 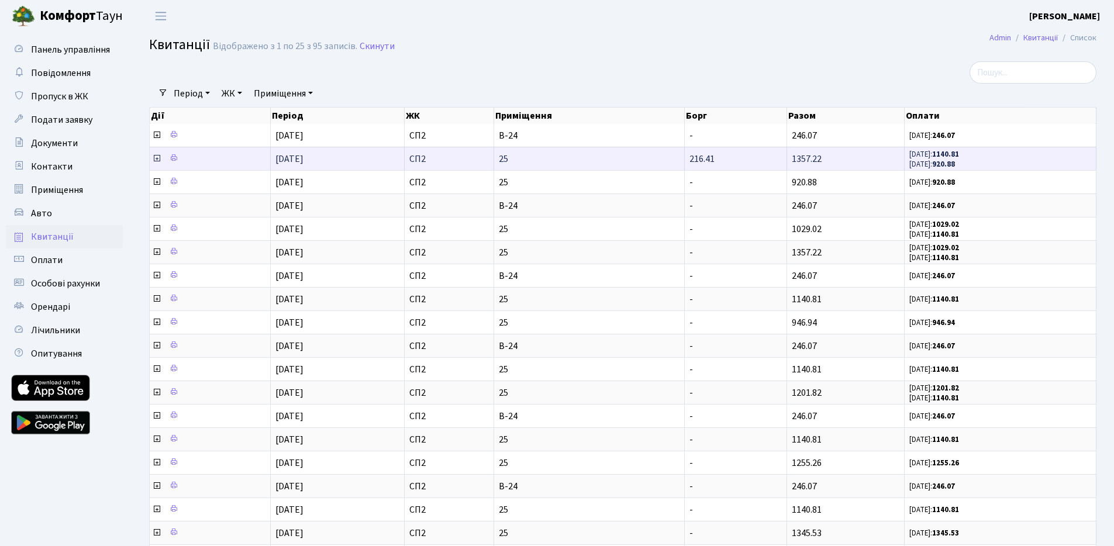 I want to click on b: Комфорт, so click(x=68, y=16).